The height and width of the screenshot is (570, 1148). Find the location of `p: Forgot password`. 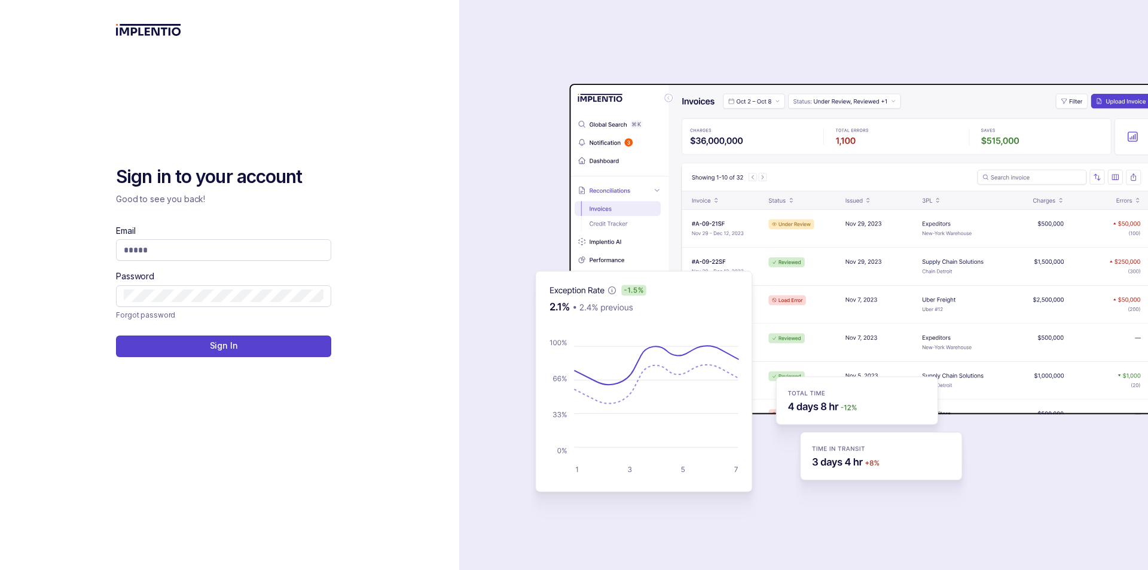

p: Forgot password is located at coordinates (145, 315).